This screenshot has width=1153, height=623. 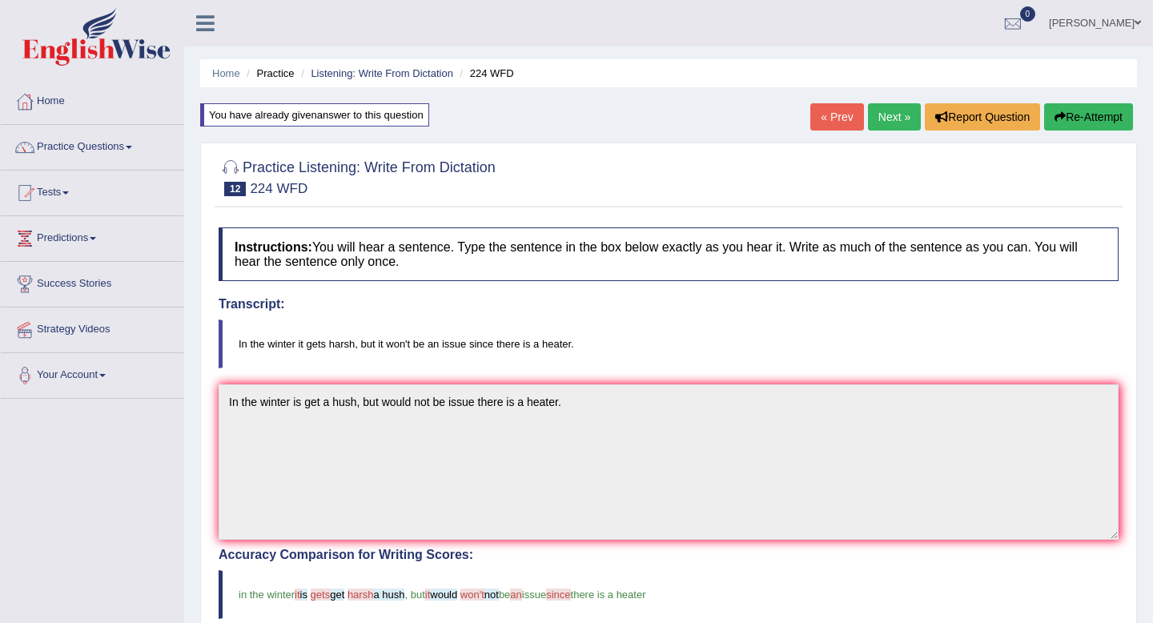 What do you see at coordinates (273, 247) in the screenshot?
I see `b: Instructions:` at bounding box center [273, 247].